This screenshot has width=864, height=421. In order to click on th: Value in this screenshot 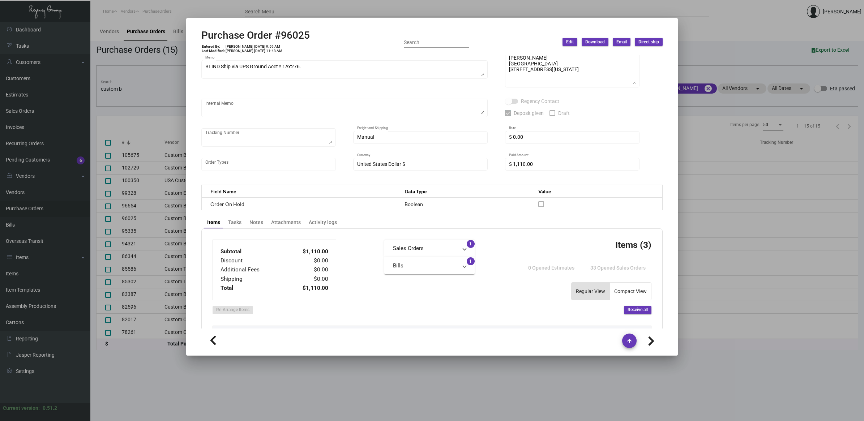, I will do `click(597, 191)`.